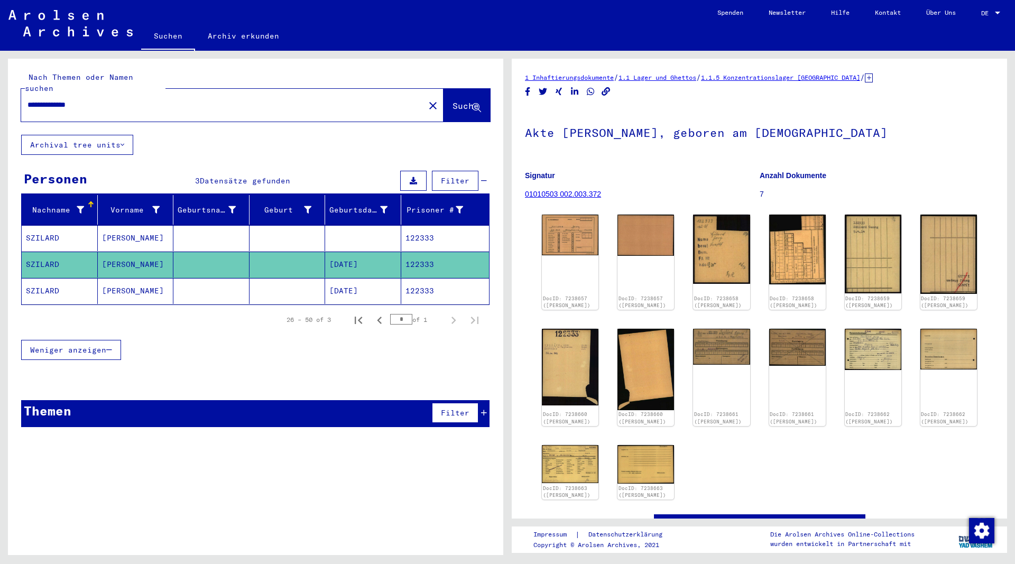 The image size is (1015, 564). I want to click on span: Weniger anzeigen, so click(68, 350).